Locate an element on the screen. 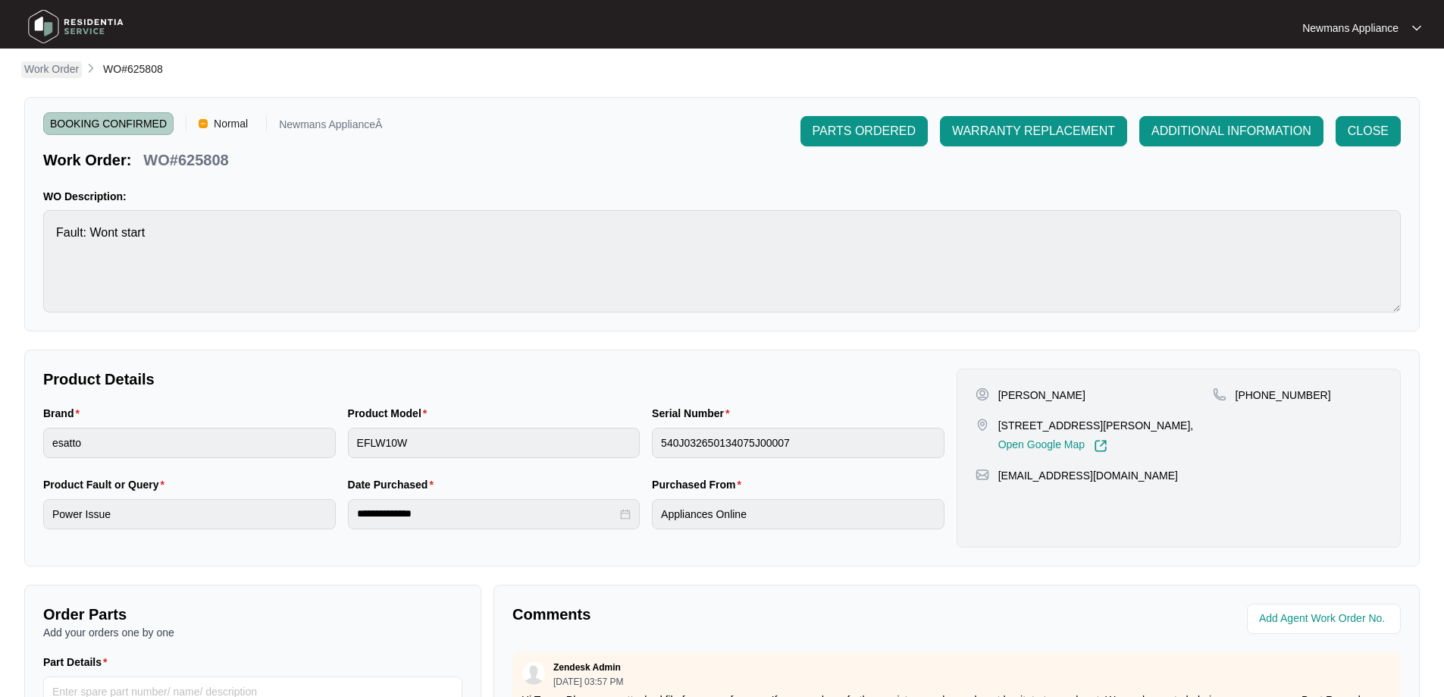 The height and width of the screenshot is (697, 1444). img: user-pin is located at coordinates (982, 394).